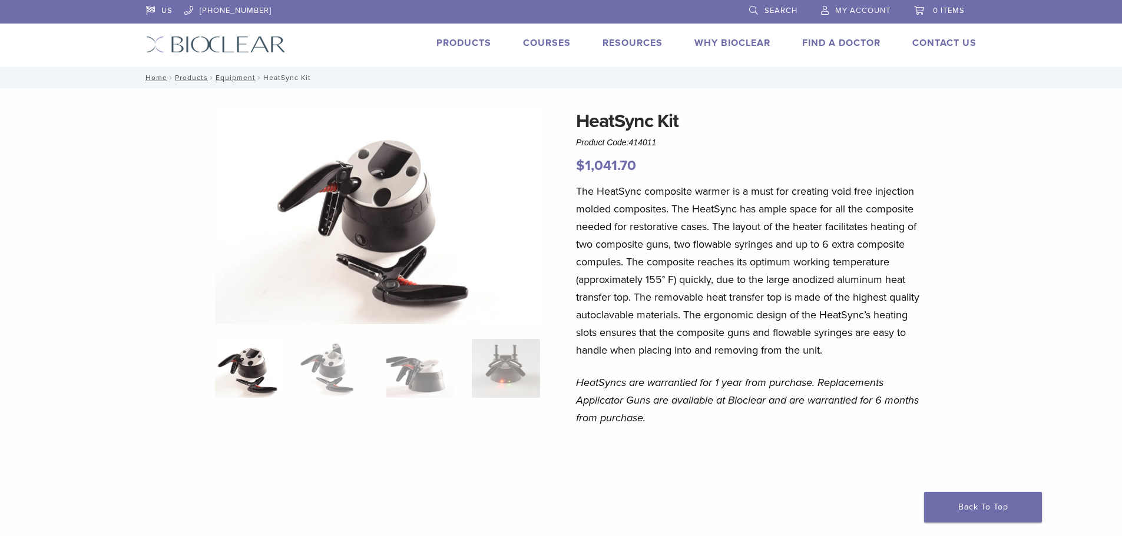  What do you see at coordinates (216, 44) in the screenshot?
I see `img: Bioclear` at bounding box center [216, 44].